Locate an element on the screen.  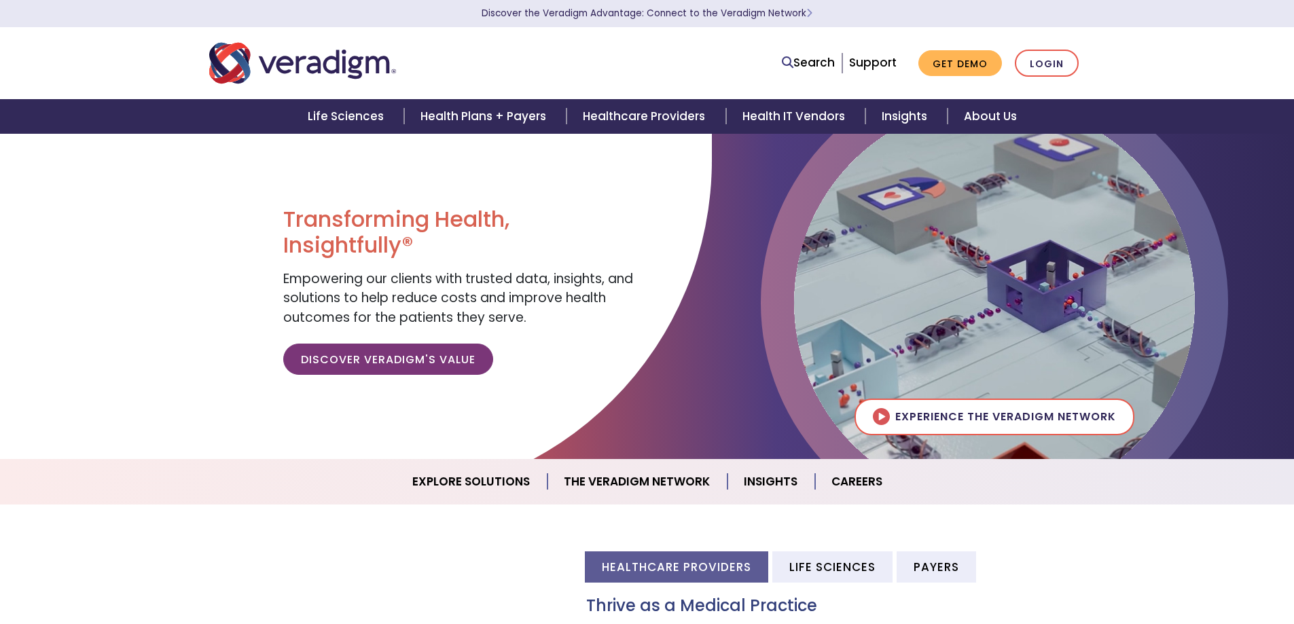
li: Payers is located at coordinates (936, 567).